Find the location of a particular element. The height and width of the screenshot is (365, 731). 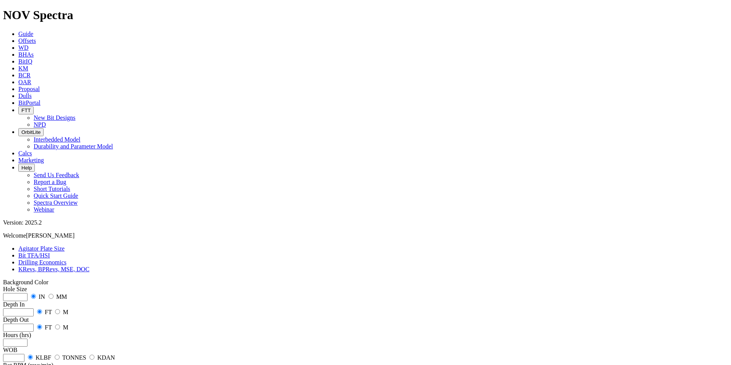

a: BitPortal is located at coordinates (29, 102).